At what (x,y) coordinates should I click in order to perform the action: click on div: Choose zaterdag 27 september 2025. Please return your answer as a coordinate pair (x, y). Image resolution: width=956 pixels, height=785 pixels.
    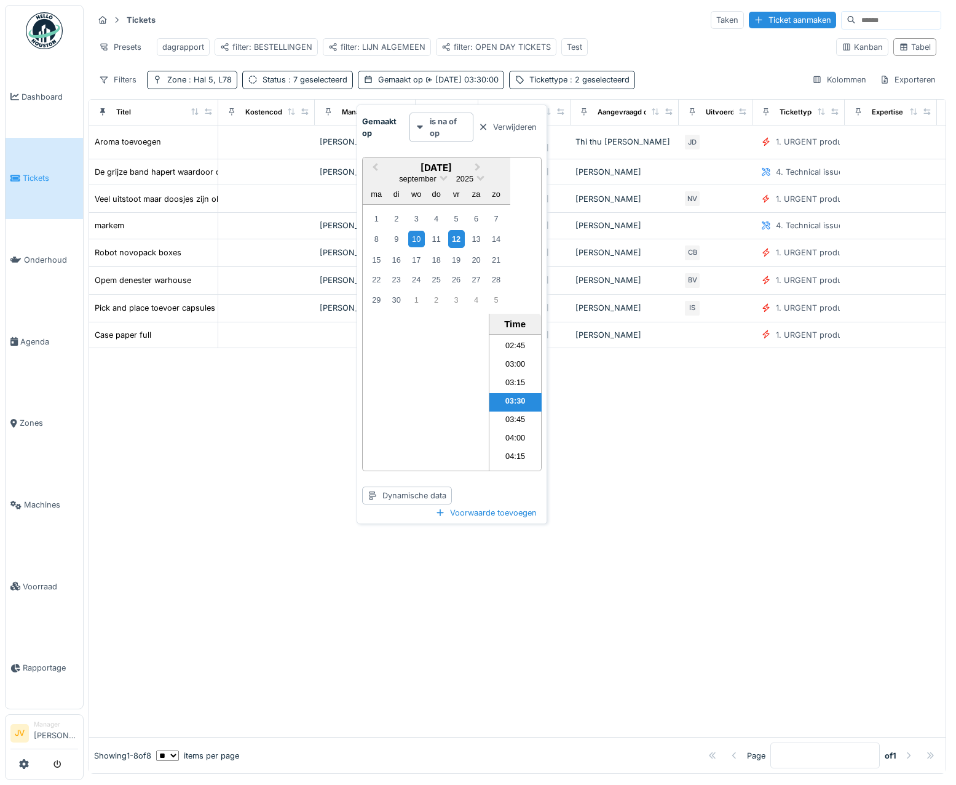
    Looking at the image, I should click on (476, 279).